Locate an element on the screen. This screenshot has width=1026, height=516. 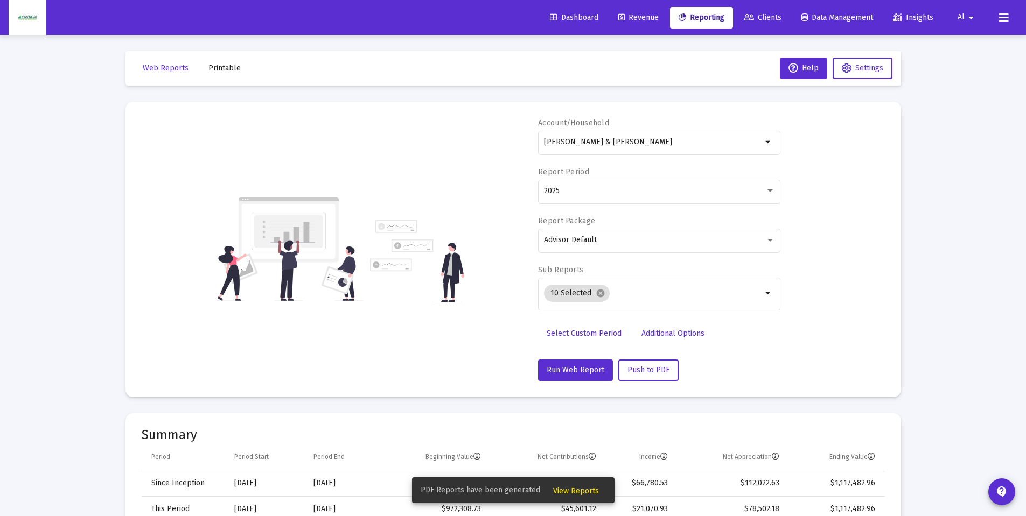
div: Period Start is located at coordinates (251, 457).